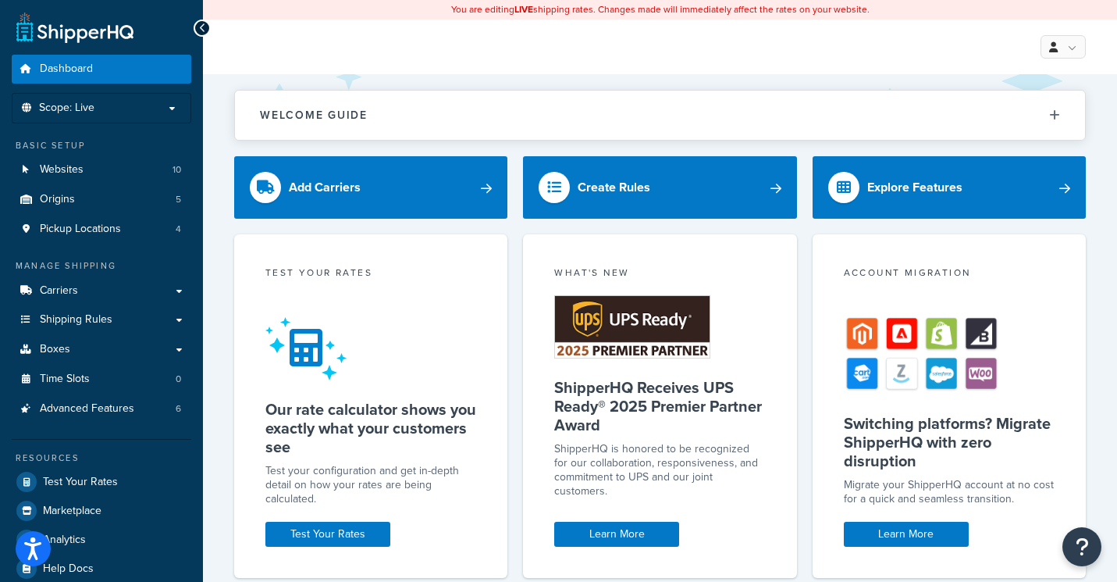 The height and width of the screenshot is (582, 1117). I want to click on li: Analytics, so click(101, 539).